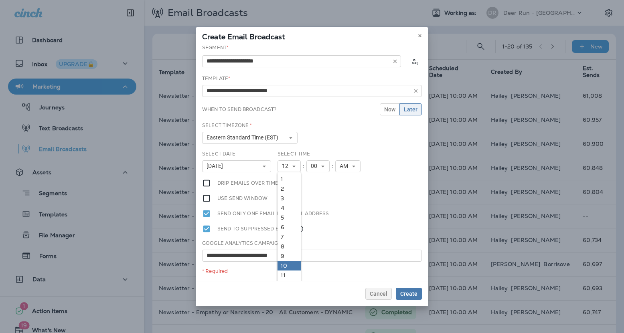 This screenshot has height=333, width=624. What do you see at coordinates (315, 166) in the screenshot?
I see `span: 00` at bounding box center [315, 166].